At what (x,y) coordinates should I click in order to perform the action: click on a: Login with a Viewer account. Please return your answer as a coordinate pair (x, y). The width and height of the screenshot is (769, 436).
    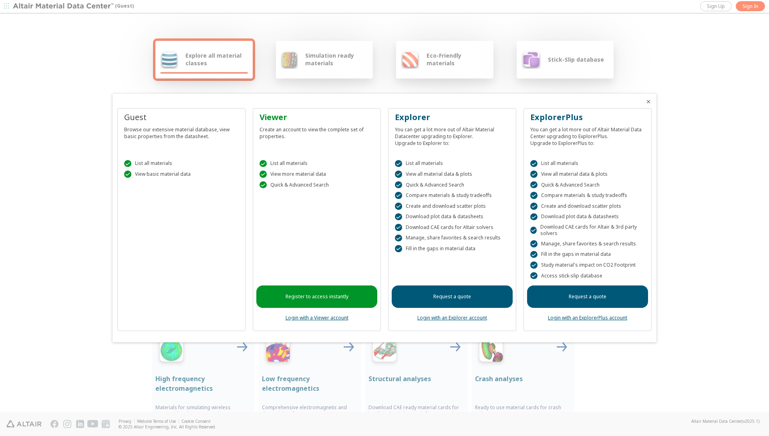
    Looking at the image, I should click on (317, 318).